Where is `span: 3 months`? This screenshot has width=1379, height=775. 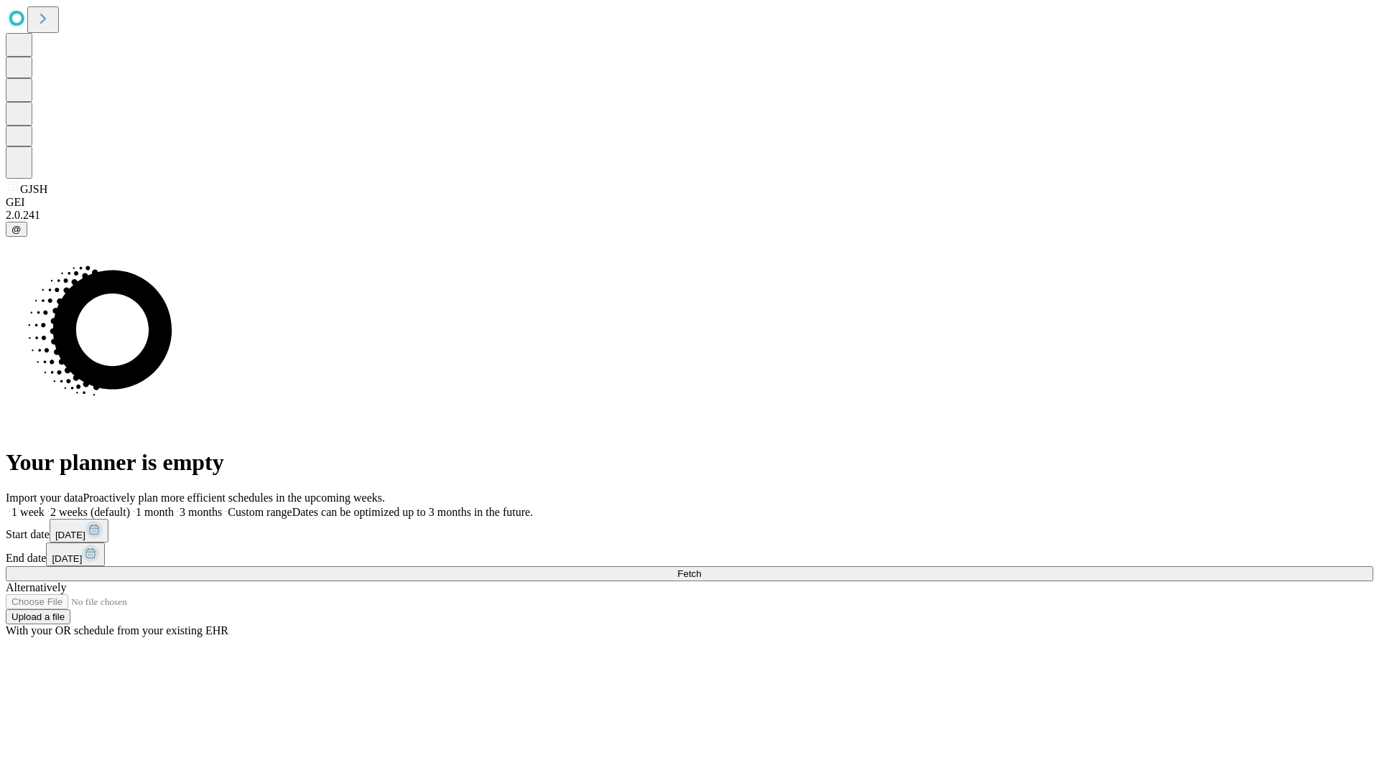 span: 3 months is located at coordinates (200, 512).